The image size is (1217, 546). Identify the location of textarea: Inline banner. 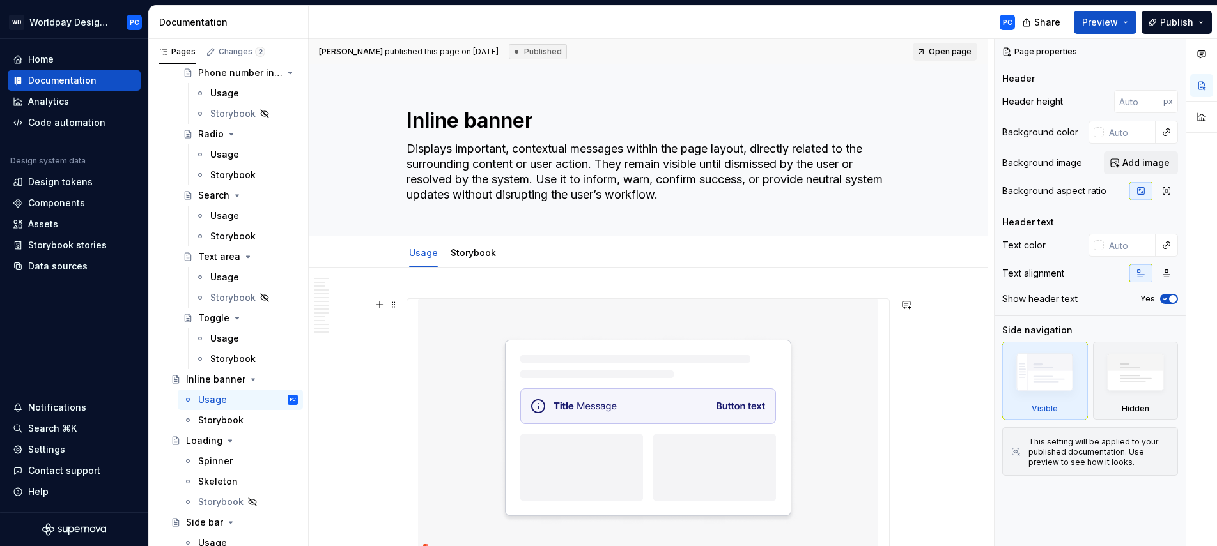
(646, 121).